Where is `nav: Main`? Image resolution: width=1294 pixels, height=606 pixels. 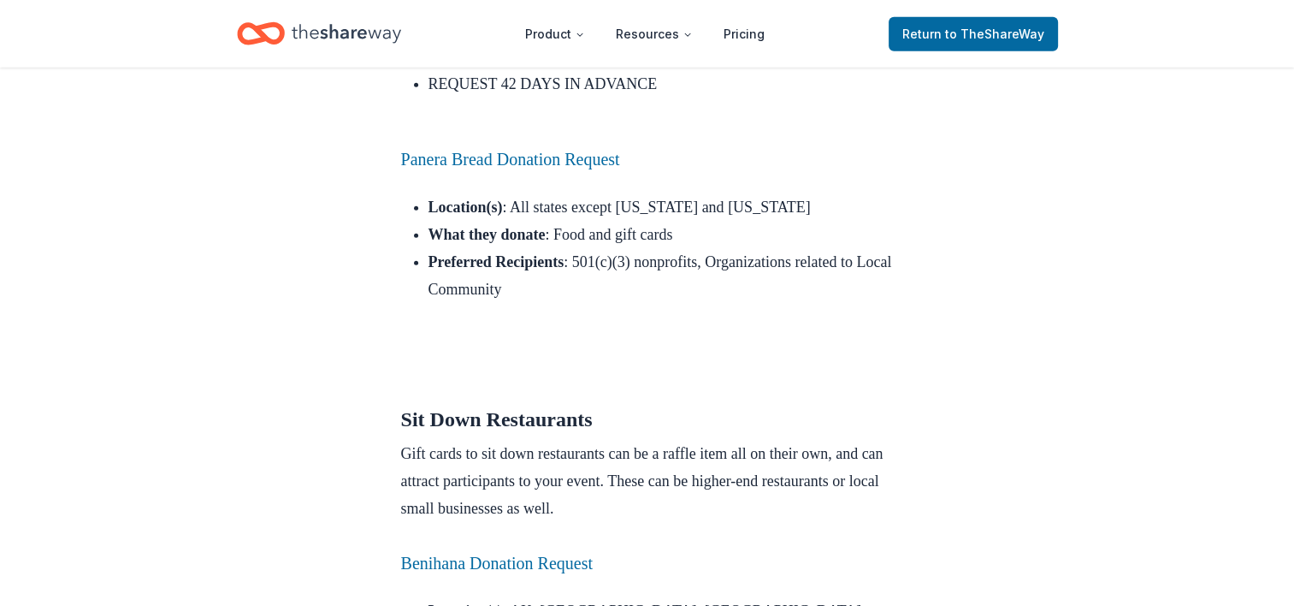 nav: Main is located at coordinates (645, 33).